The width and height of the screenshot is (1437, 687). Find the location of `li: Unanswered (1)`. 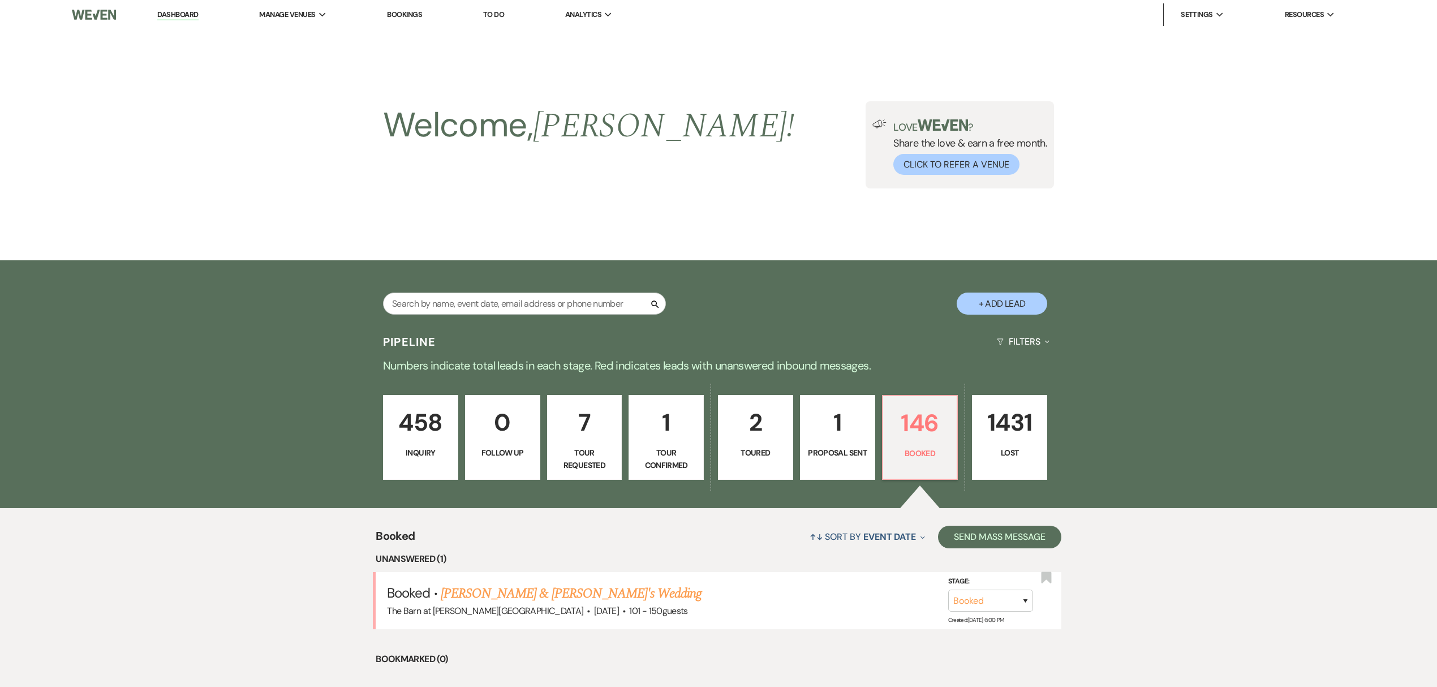

li: Unanswered (1) is located at coordinates (718, 559).